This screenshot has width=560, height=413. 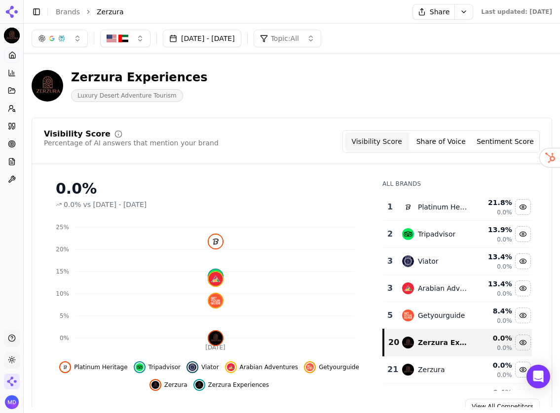 I want to click on div: 5, so click(x=390, y=316).